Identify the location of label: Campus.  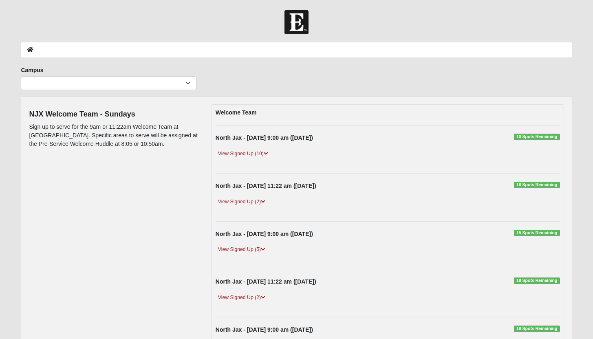
(32, 70).